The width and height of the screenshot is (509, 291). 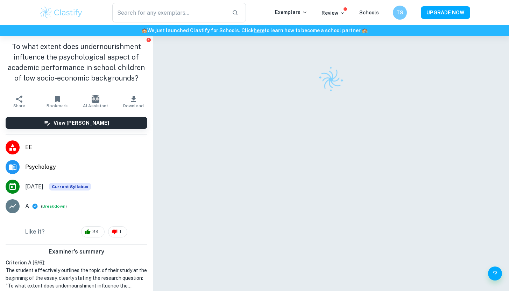 I want to click on button: Help and Feedback, so click(x=495, y=273).